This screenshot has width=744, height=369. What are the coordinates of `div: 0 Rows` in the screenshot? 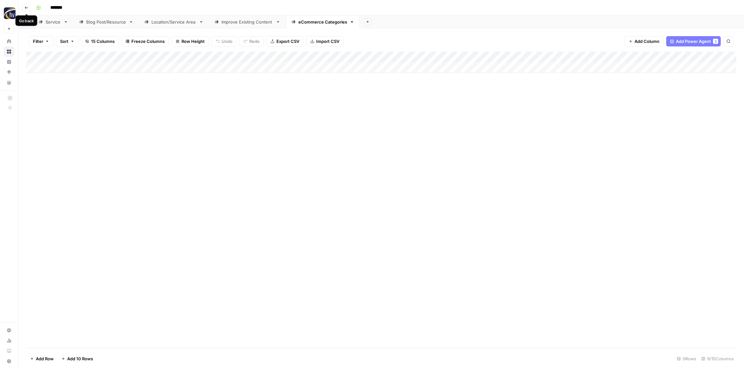 It's located at (686, 359).